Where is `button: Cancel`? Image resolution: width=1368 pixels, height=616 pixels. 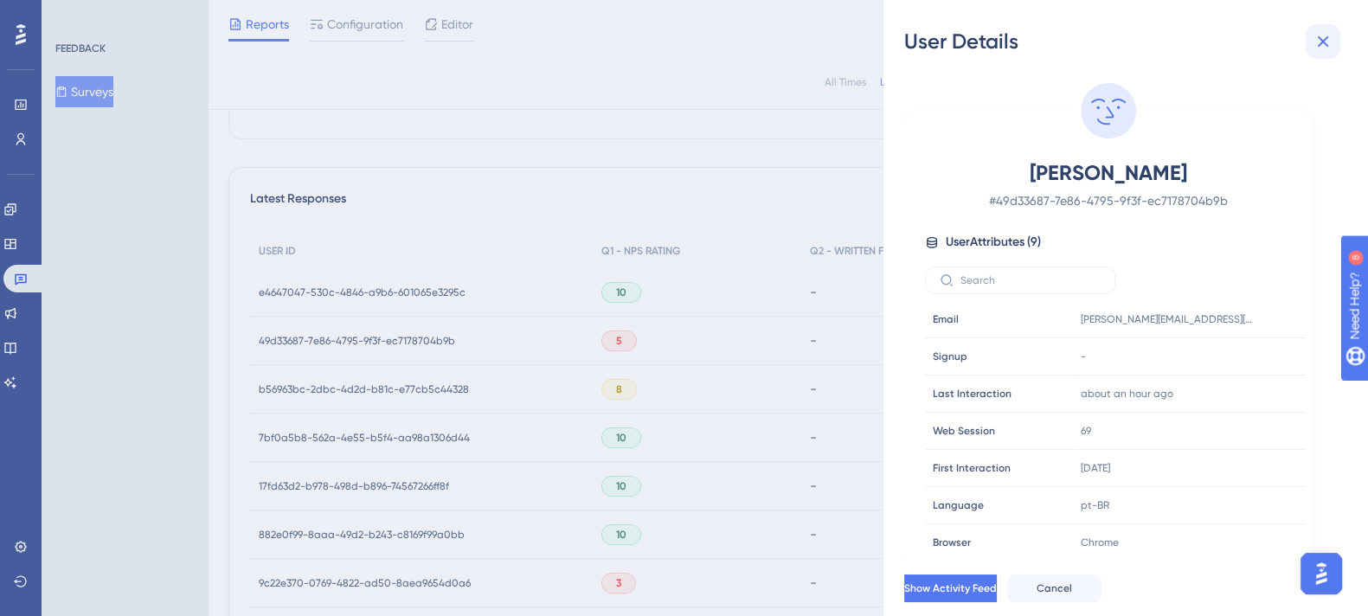 button: Cancel is located at coordinates (1054, 588).